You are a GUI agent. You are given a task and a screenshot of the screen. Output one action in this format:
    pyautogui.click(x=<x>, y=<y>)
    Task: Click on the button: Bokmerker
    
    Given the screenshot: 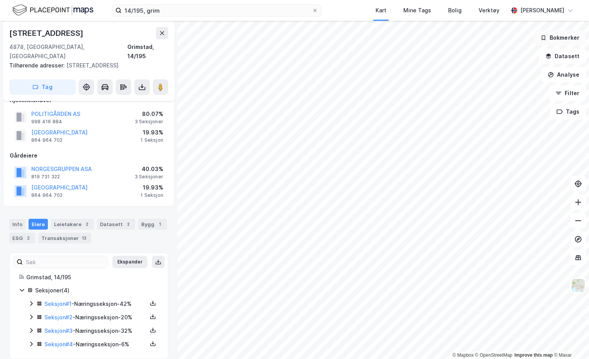 What is the action you would take?
    pyautogui.click(x=559, y=38)
    